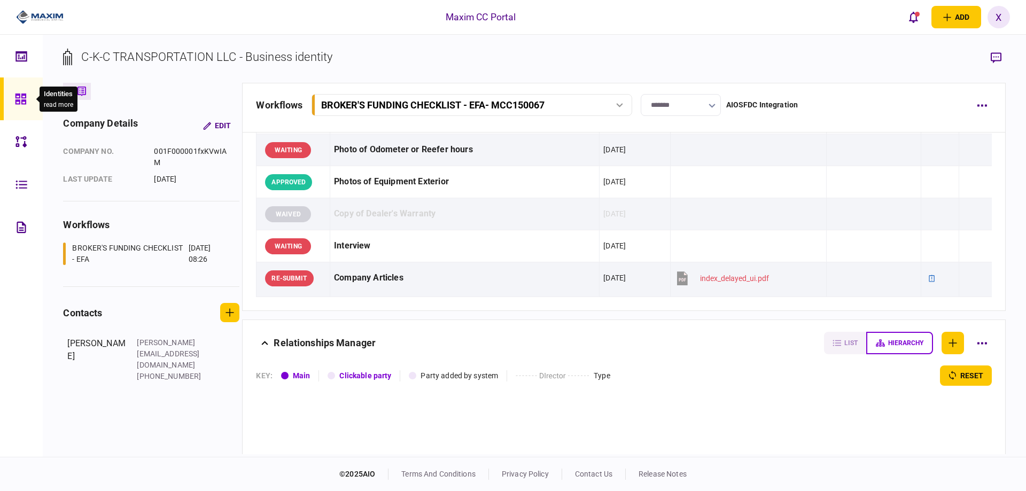 The height and width of the screenshot is (491, 1026). What do you see at coordinates (762, 105) in the screenshot?
I see `div: AIOSFDC Integration` at bounding box center [762, 105].